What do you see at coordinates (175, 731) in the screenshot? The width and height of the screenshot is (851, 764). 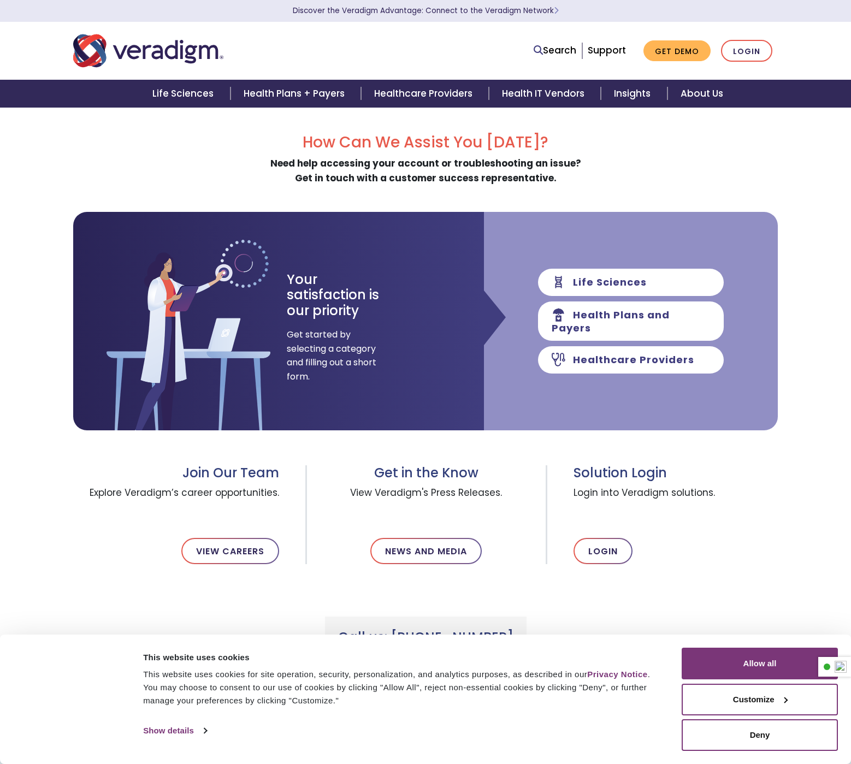 I see `a: Show details` at bounding box center [175, 731].